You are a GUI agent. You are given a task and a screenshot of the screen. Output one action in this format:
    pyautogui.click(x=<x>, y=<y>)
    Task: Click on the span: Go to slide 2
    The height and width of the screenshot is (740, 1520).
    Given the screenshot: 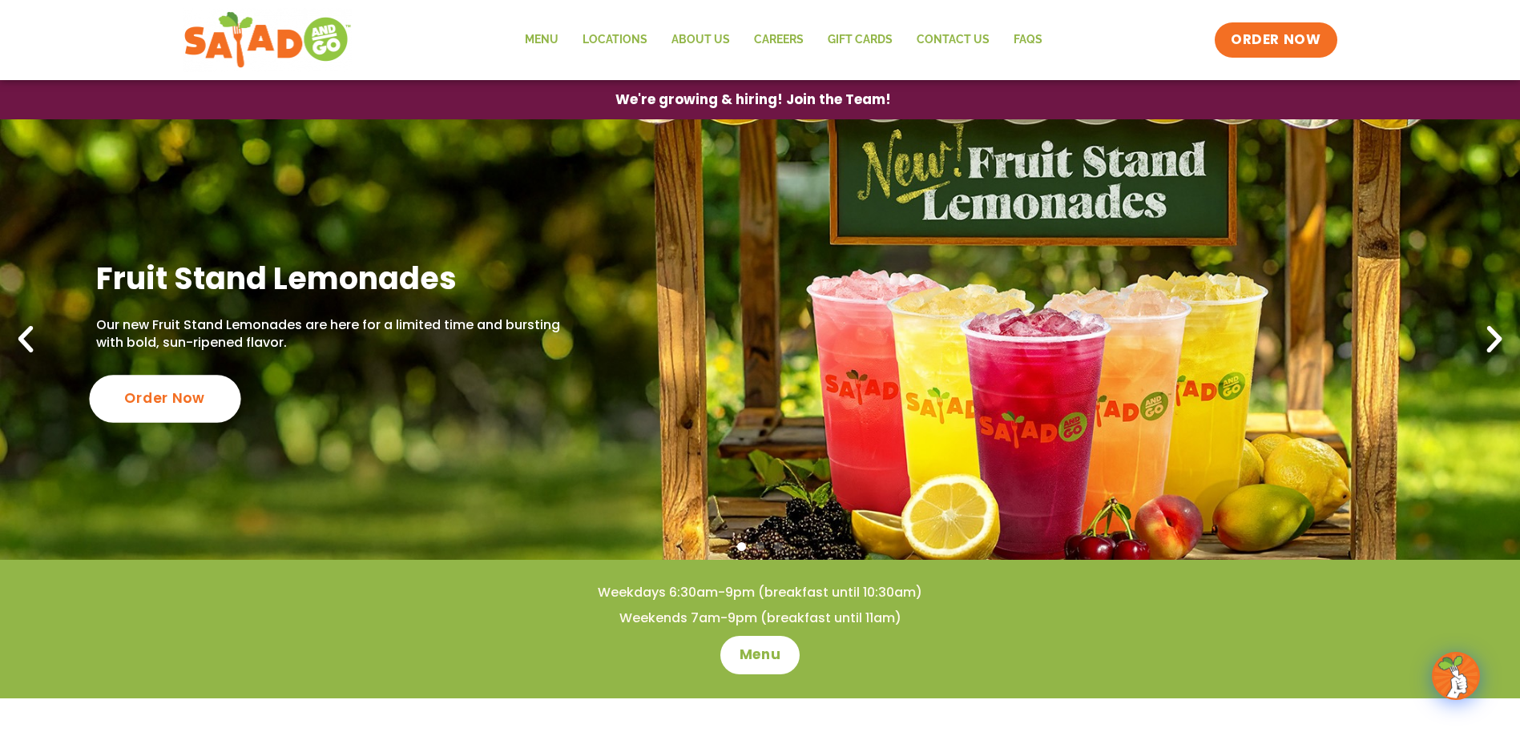 What is the action you would take?
    pyautogui.click(x=760, y=546)
    